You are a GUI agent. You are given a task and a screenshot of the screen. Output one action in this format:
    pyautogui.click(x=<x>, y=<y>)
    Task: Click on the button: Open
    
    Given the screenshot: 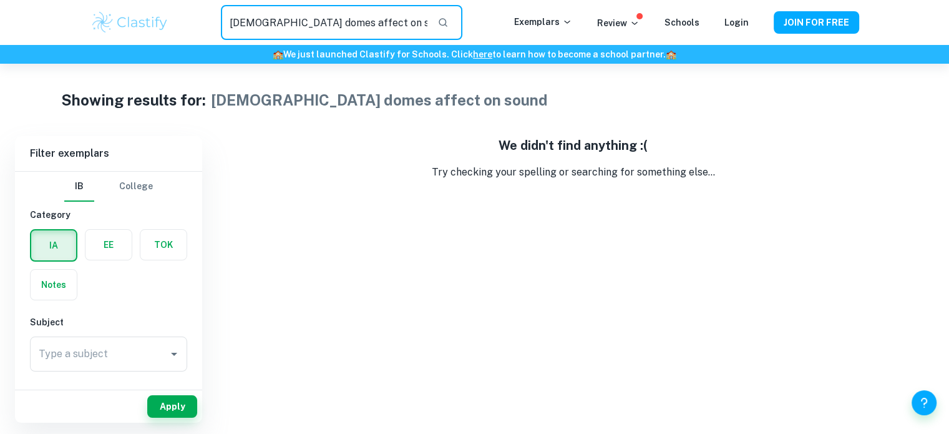 What is the action you would take?
    pyautogui.click(x=174, y=354)
    